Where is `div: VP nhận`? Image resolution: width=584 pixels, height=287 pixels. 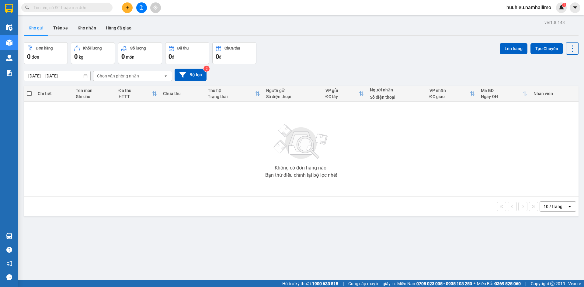 div: VP nhận is located at coordinates (449, 91).